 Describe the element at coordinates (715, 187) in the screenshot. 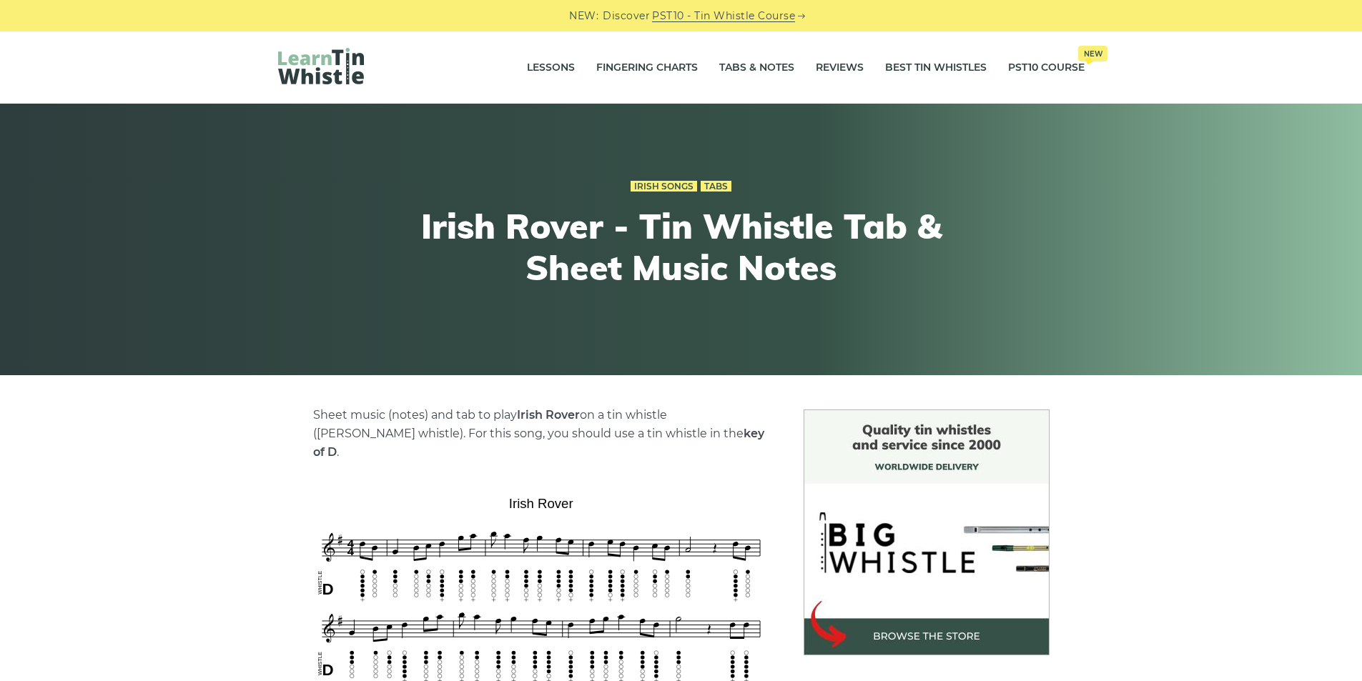

I see `a: Tabs` at that location.